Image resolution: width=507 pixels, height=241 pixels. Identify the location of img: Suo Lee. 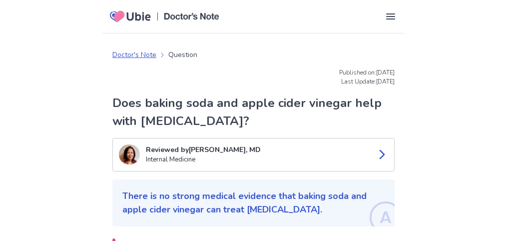
(129, 154).